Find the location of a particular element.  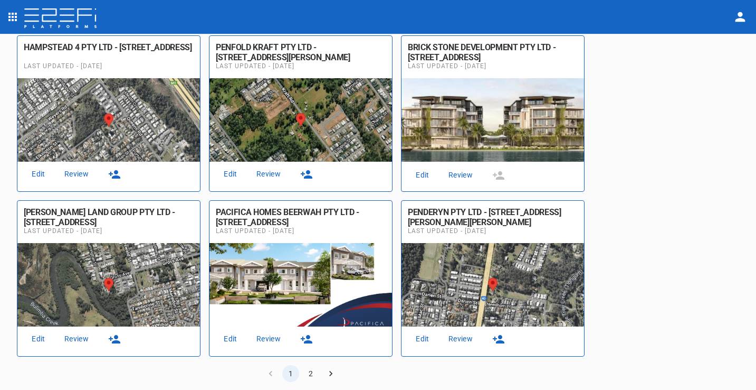

button: page 1 is located at coordinates (291, 373).